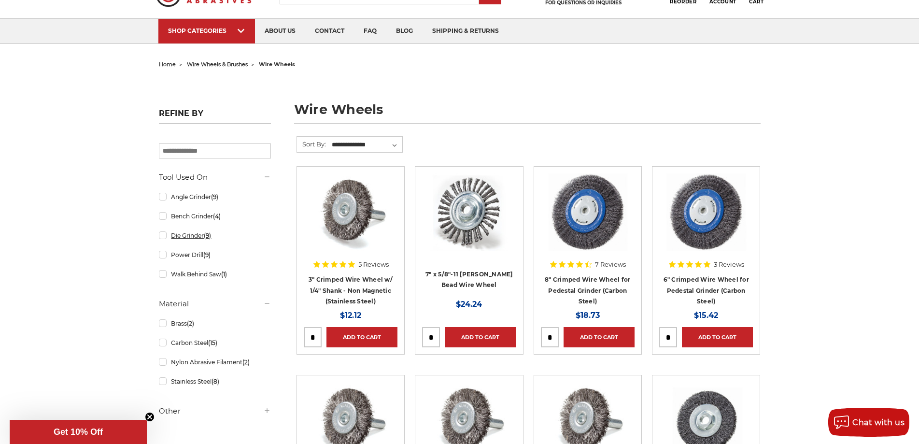  What do you see at coordinates (373, 264) in the screenshot?
I see `span: 5 Reviews` at bounding box center [373, 264].